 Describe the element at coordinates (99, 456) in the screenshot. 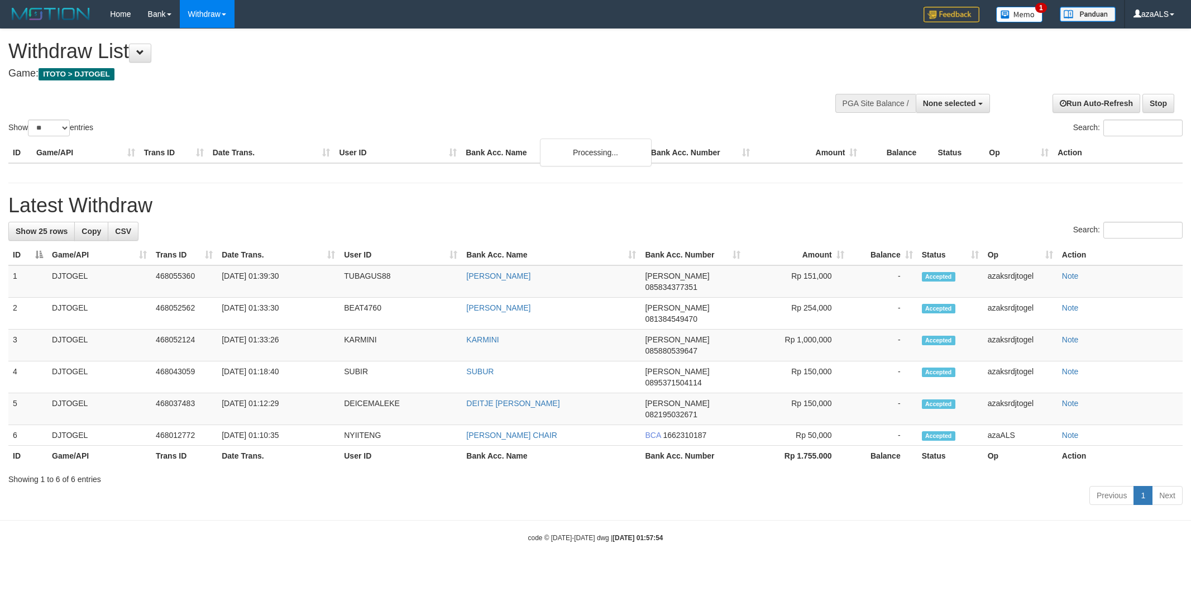

I see `th: Game/API` at that location.